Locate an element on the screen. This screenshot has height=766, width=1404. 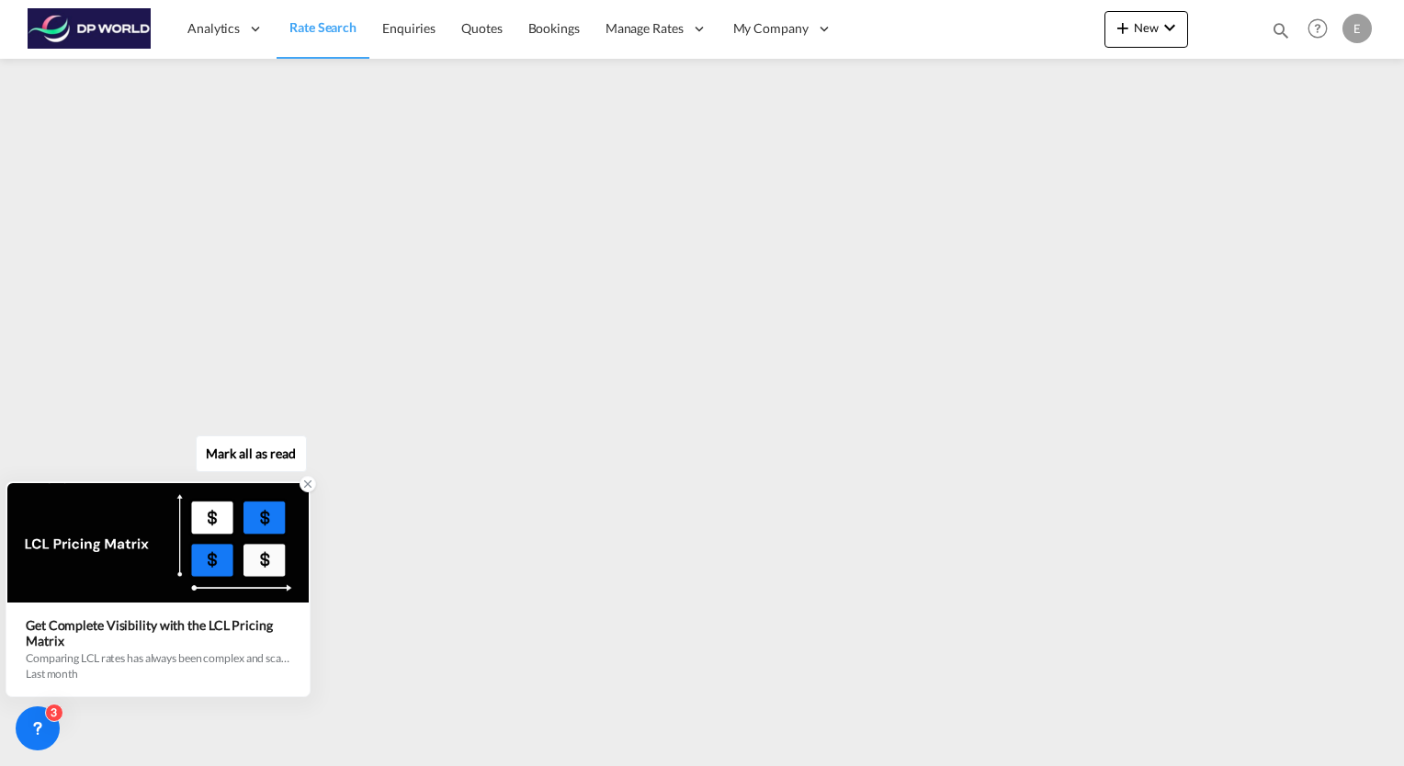
span: Manage Rates is located at coordinates (644, 28).